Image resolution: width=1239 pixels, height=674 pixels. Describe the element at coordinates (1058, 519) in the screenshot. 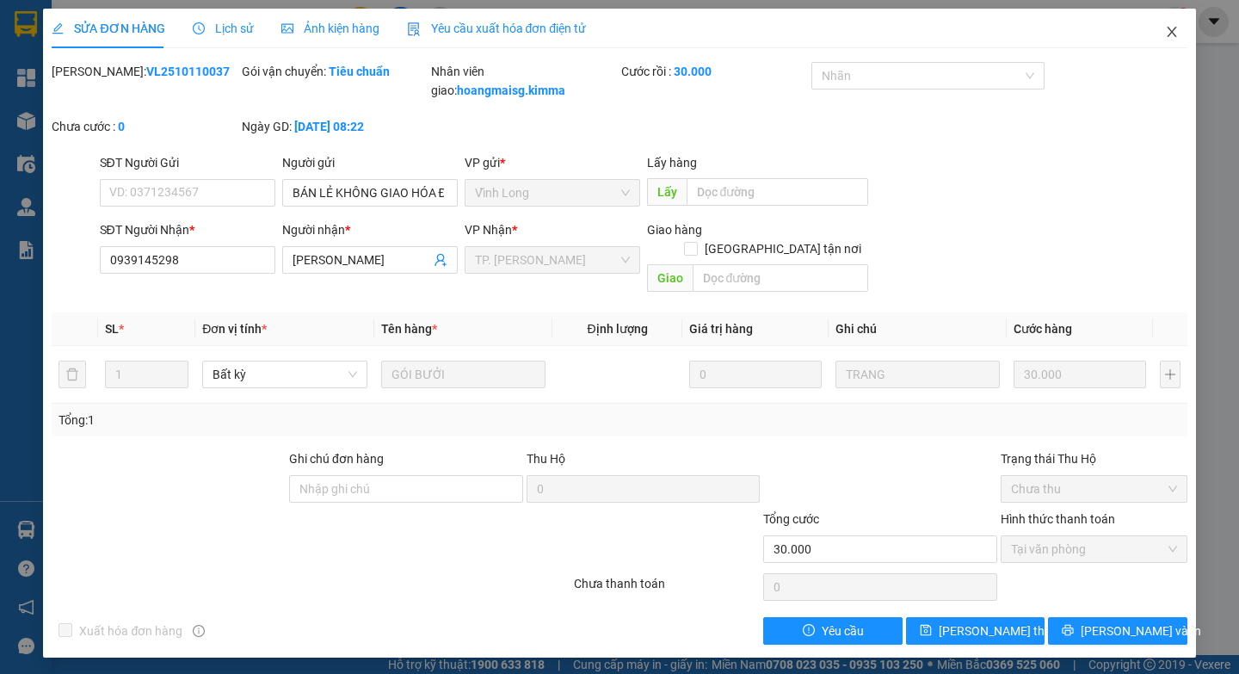

I see `label: Hình thức thanh toán` at that location.